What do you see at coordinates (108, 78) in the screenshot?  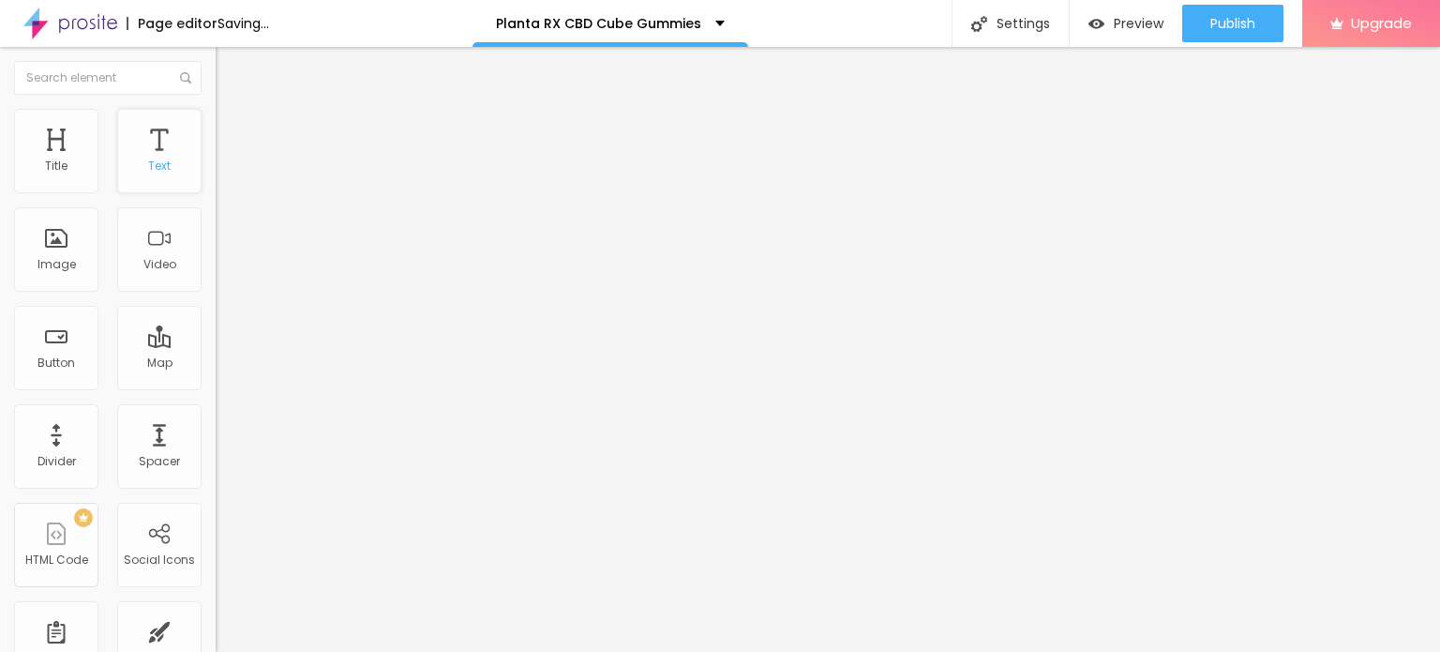 I see `input: Search element` at bounding box center [108, 78].